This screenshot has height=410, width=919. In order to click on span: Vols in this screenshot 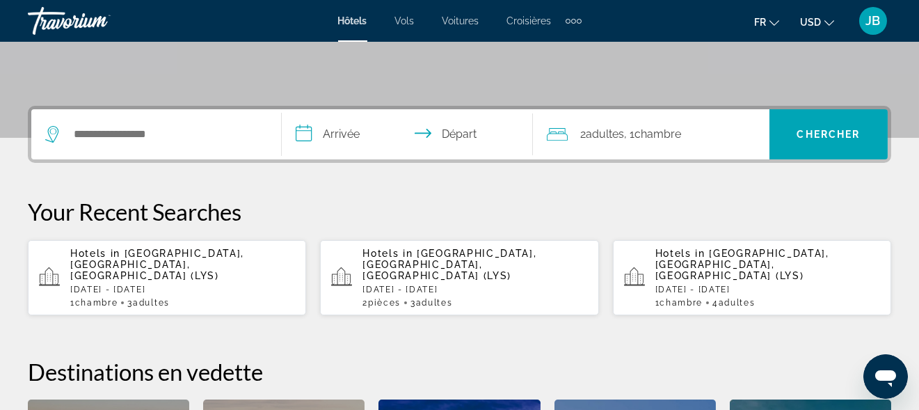, I will do `click(405, 21)`.